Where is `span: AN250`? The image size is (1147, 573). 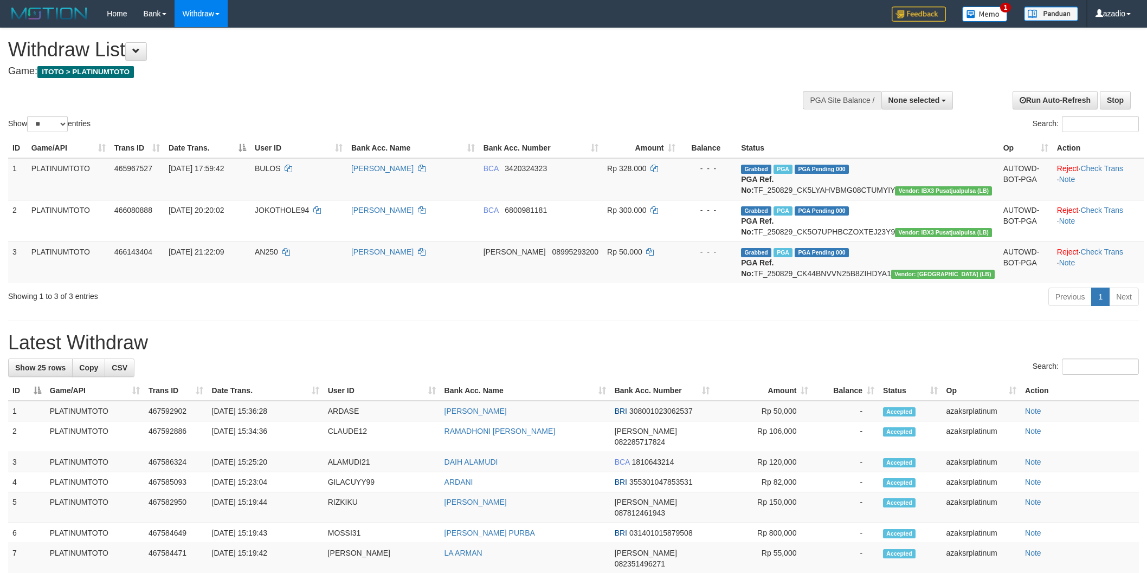
span: AN250 is located at coordinates (266, 252).